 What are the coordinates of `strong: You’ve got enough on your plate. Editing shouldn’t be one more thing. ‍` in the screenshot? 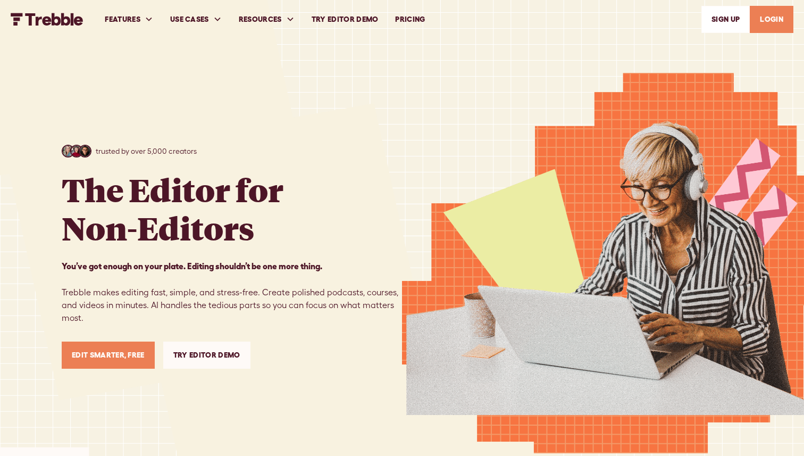 It's located at (192, 266).